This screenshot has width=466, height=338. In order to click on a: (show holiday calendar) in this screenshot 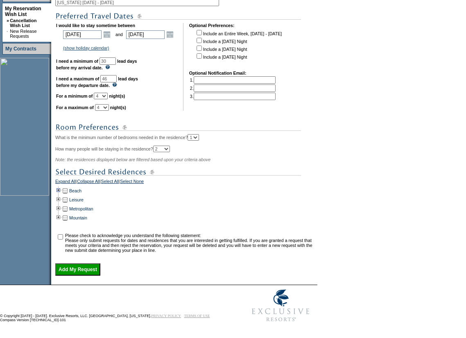, I will do `click(86, 48)`.